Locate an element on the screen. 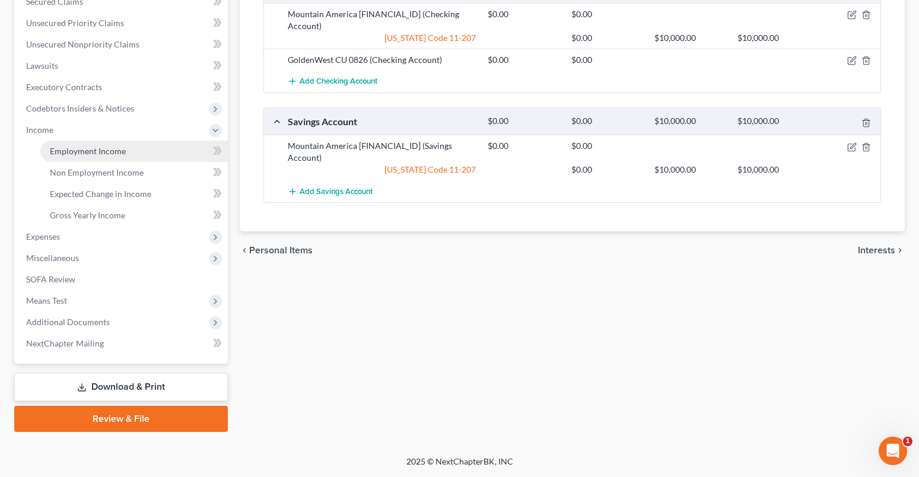  a: Unsecured Priority Claims is located at coordinates (122, 23).